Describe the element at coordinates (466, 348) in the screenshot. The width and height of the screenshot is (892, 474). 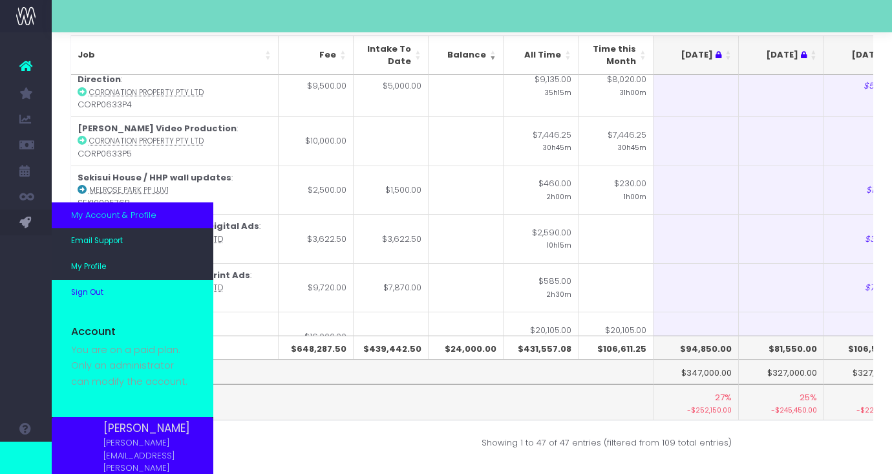
I see `th: $24,000.00` at that location.